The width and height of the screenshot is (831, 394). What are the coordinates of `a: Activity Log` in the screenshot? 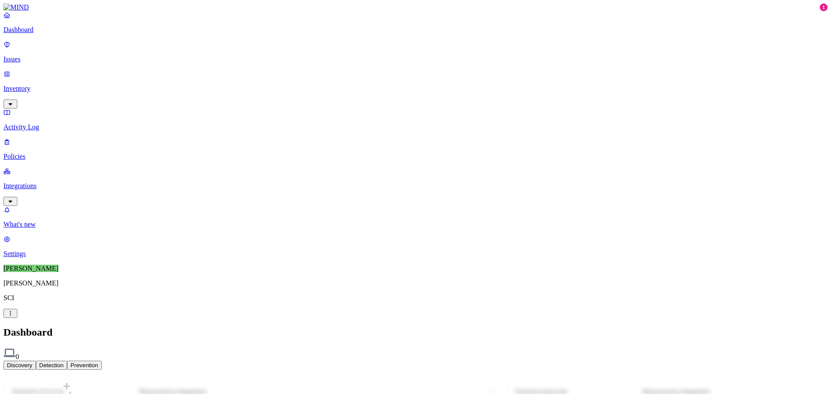 It's located at (416, 120).